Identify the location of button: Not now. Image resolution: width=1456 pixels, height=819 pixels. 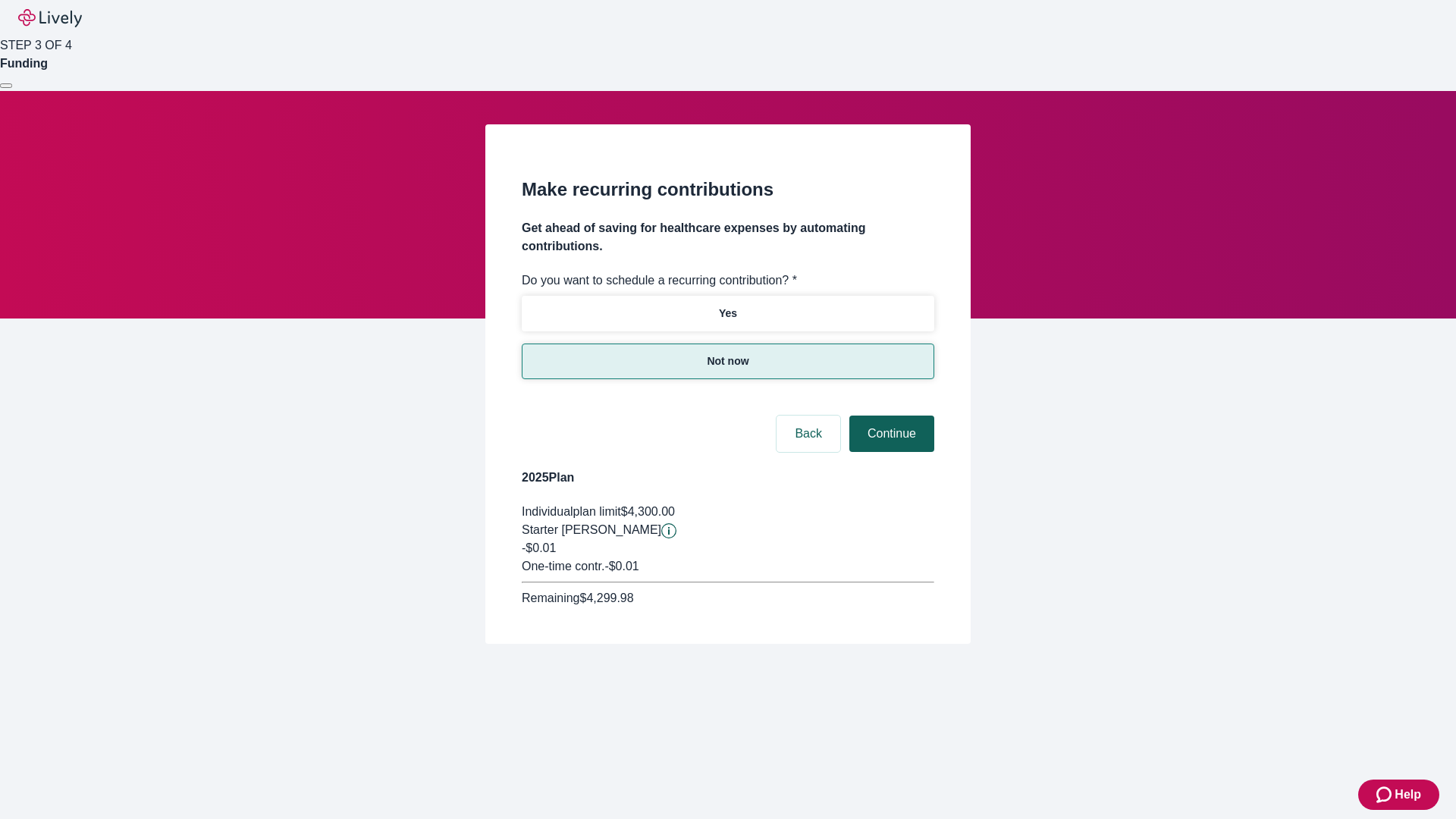
(728, 361).